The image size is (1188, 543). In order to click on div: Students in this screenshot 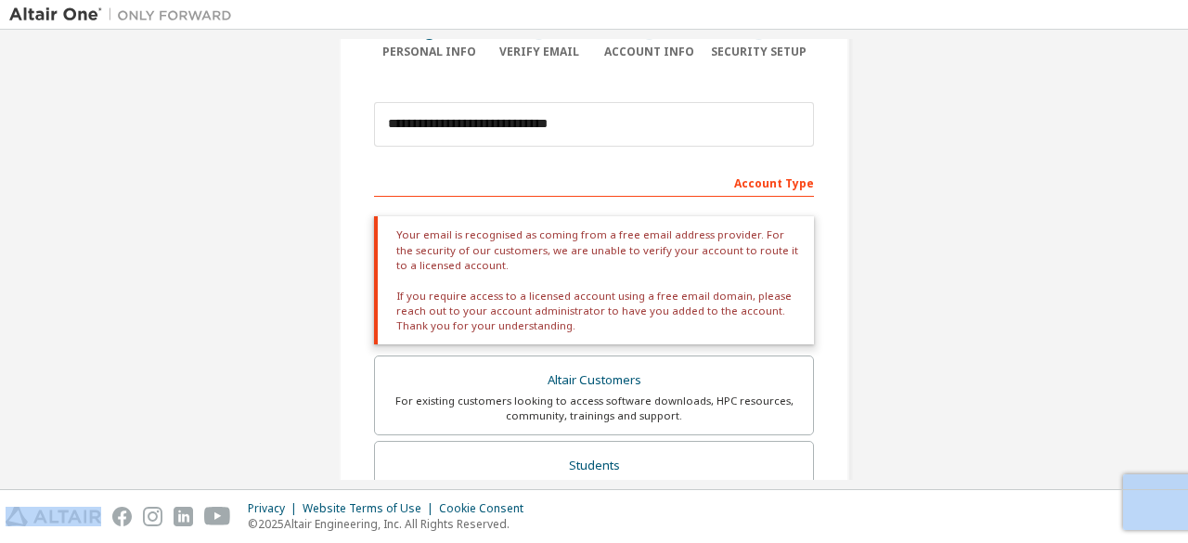, I will do `click(594, 466)`.